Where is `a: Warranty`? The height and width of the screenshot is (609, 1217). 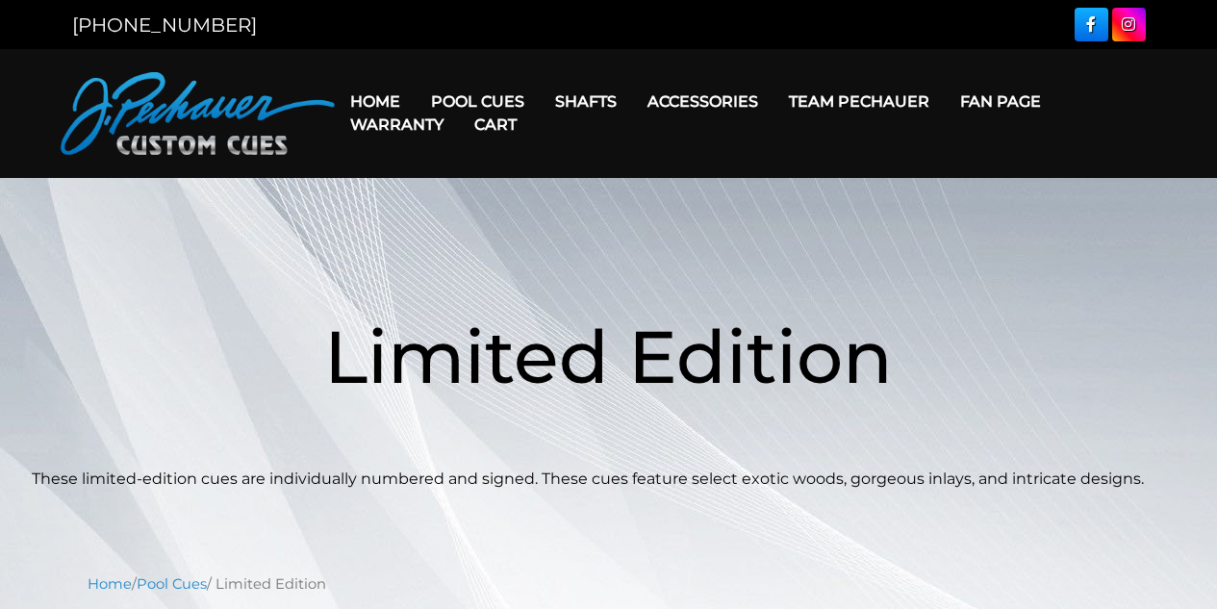 a: Warranty is located at coordinates (396, 124).